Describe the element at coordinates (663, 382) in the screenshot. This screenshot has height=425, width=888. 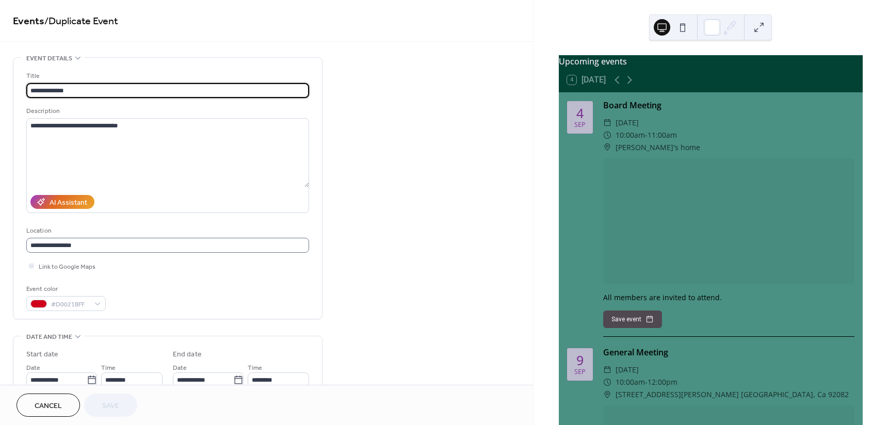
I see `span: 12:00pm` at that location.